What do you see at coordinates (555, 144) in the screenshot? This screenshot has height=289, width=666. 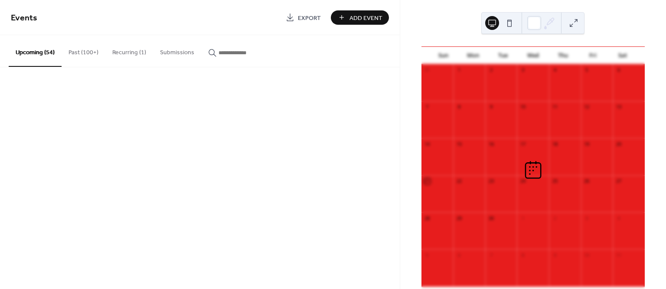 I see `div: 18` at bounding box center [555, 144].